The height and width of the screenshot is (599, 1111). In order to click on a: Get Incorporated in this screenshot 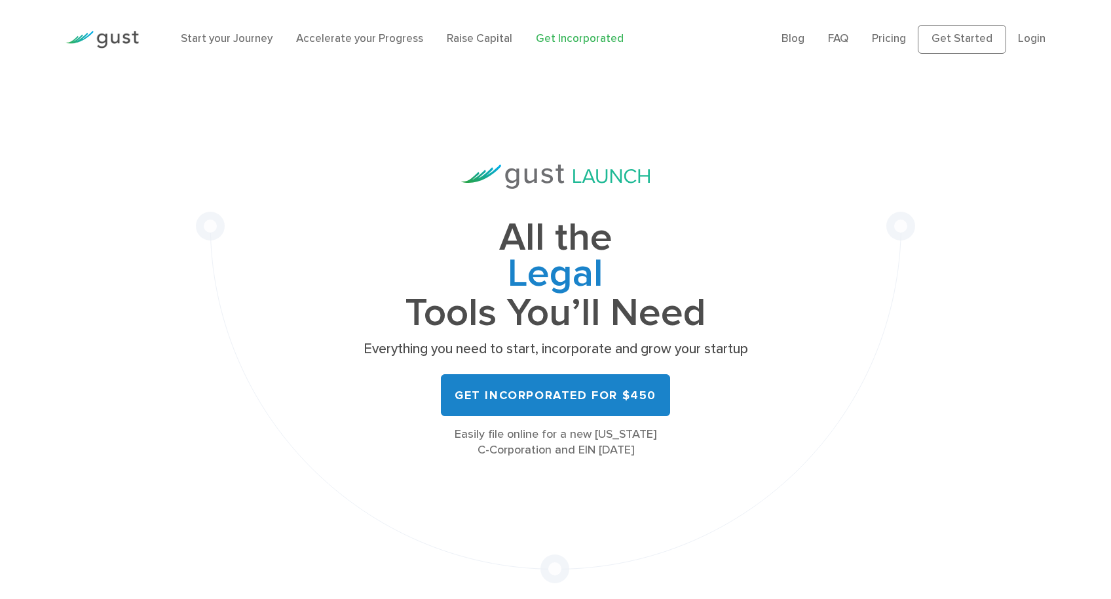, I will do `click(580, 39)`.